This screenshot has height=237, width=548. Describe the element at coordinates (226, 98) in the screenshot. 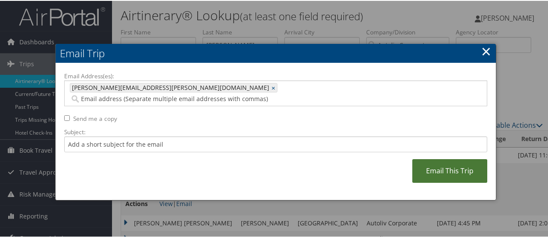

I see `input: Email address (Separate multiple email addresses with commas)` at that location.